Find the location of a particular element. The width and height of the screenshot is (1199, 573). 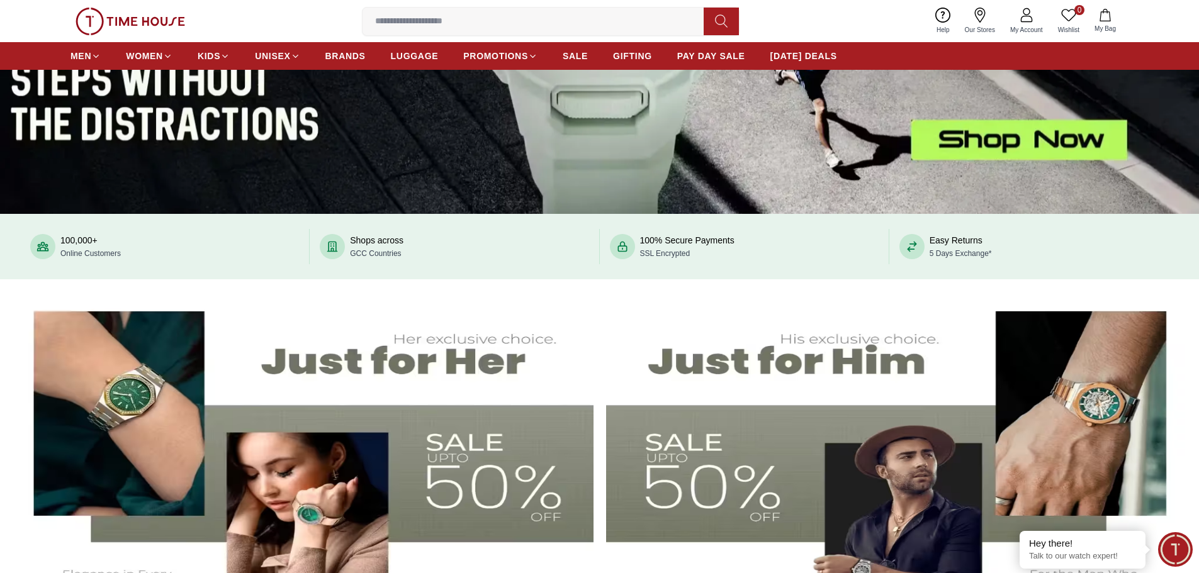

div: Shops across is located at coordinates (376, 247).